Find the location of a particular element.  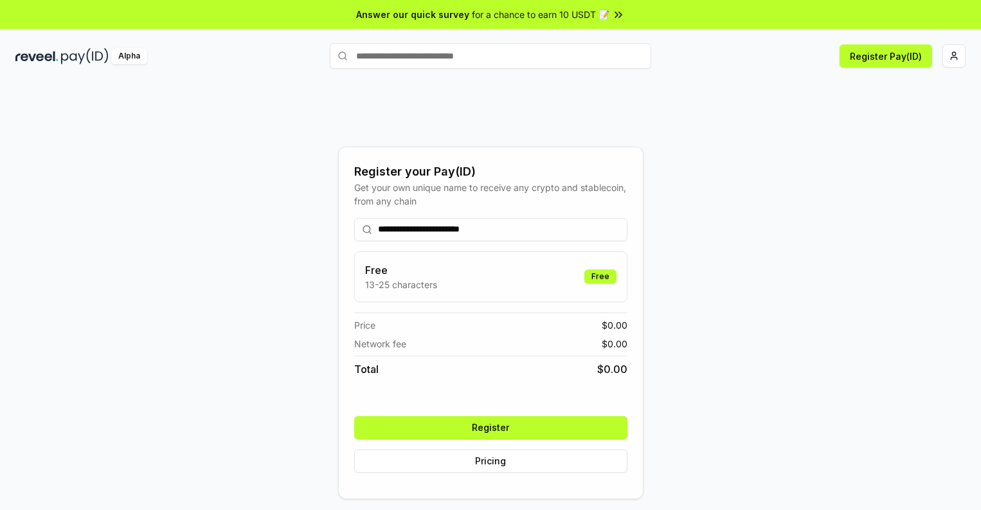

span: Price is located at coordinates (364, 325).